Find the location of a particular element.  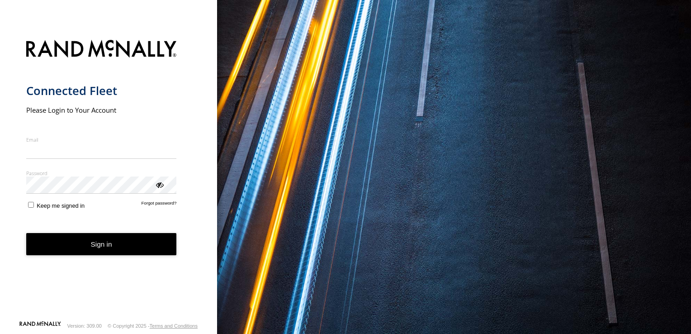

h1: Connected Fleet is located at coordinates (101, 90).